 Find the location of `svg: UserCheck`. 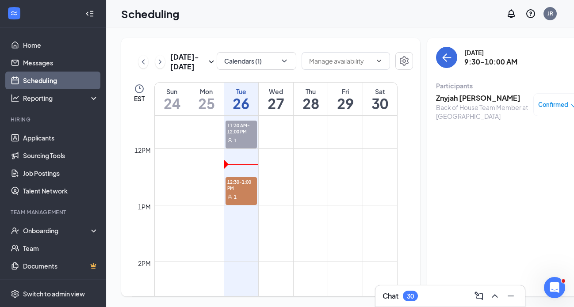

svg: UserCheck is located at coordinates (15, 231).